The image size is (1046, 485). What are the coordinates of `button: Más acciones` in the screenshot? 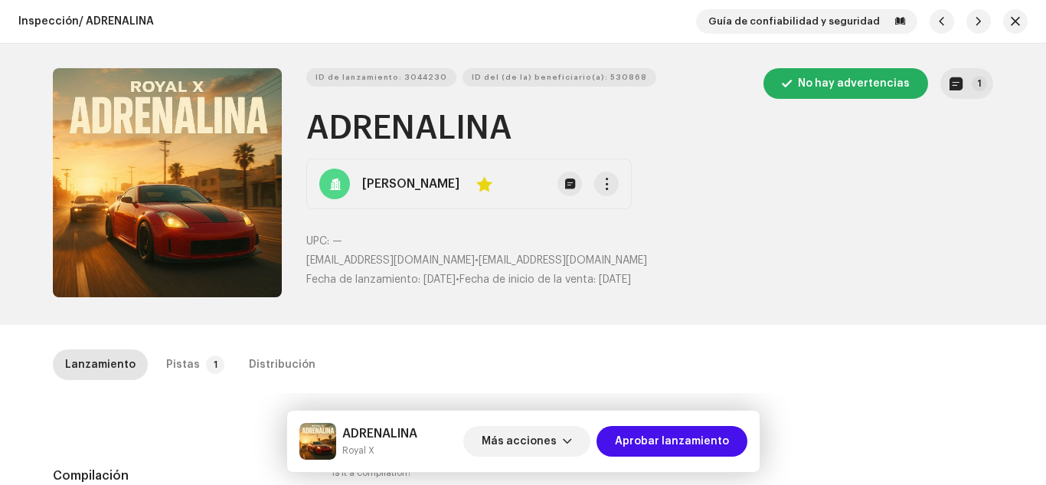 It's located at (527, 441).